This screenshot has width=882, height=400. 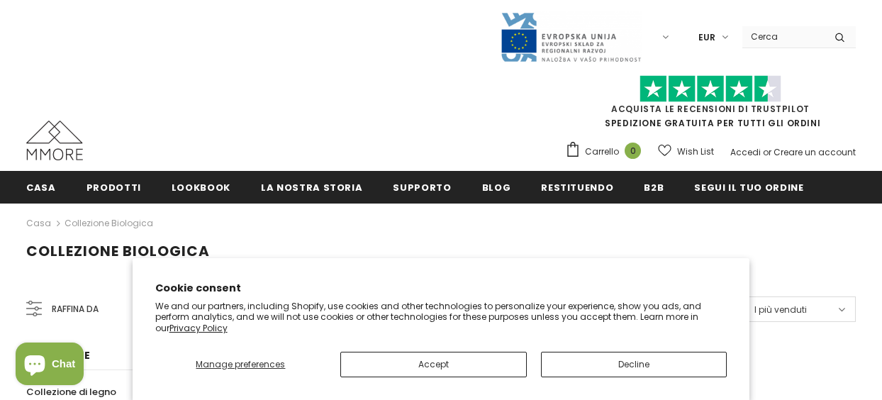 What do you see at coordinates (783, 36) in the screenshot?
I see `input: Search Site` at bounding box center [783, 36].